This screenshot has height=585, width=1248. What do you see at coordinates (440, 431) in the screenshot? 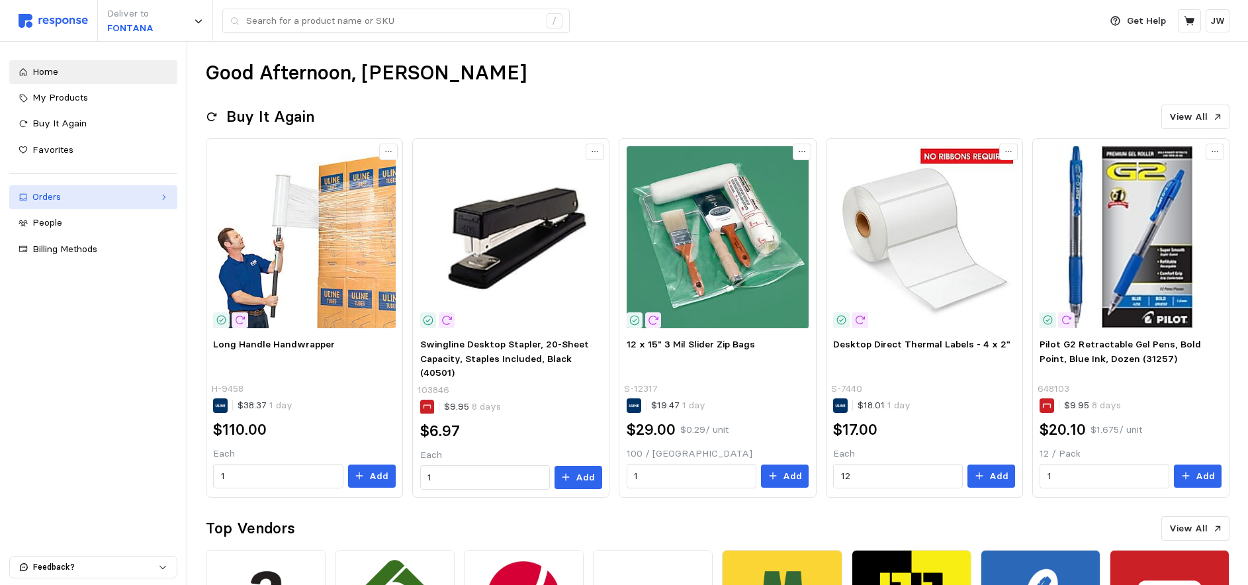
I see `h2: $6.97` at bounding box center [440, 431].